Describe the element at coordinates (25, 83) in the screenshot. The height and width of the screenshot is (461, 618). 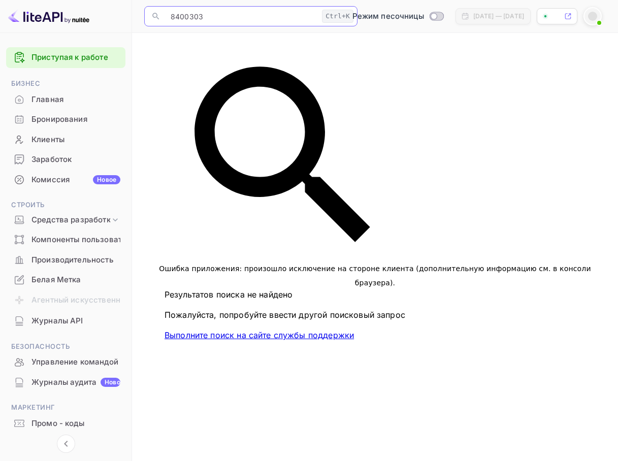
I see `ya-tr-span: Бизнес` at that location.